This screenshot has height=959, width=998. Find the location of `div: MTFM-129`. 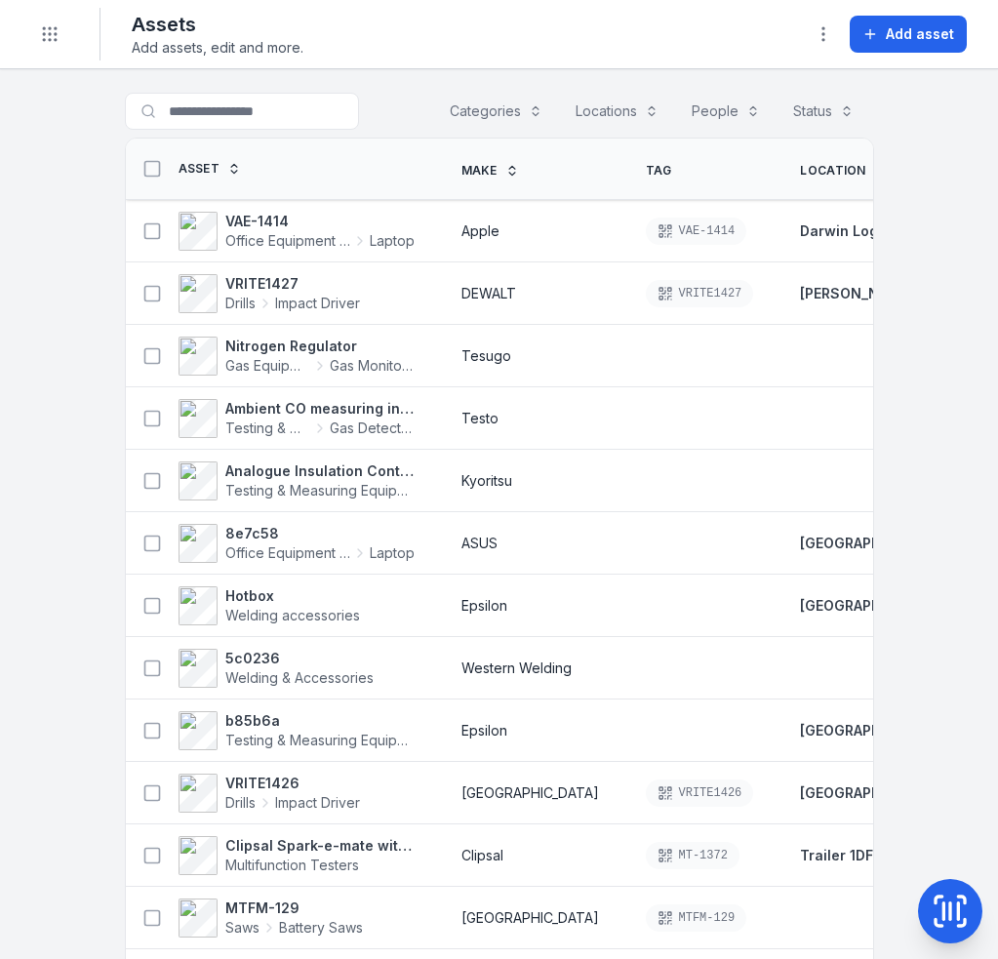

div: MTFM-129 is located at coordinates (696, 918).